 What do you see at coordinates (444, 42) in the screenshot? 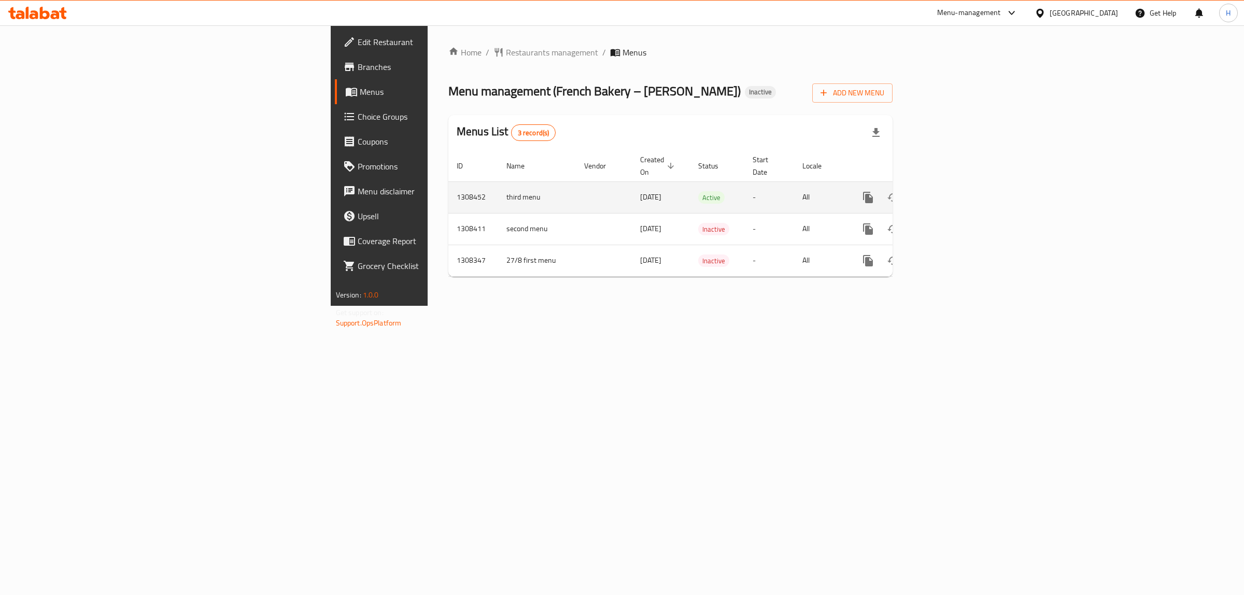
I see `span: Edit Restaurant` at bounding box center [444, 42].